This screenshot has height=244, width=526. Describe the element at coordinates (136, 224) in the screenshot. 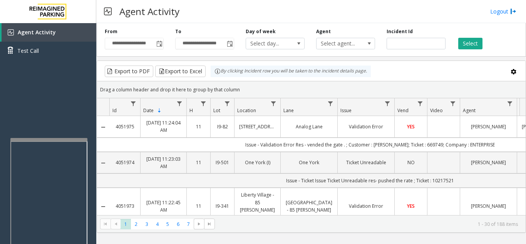

I see `span: Page 2` at that location.